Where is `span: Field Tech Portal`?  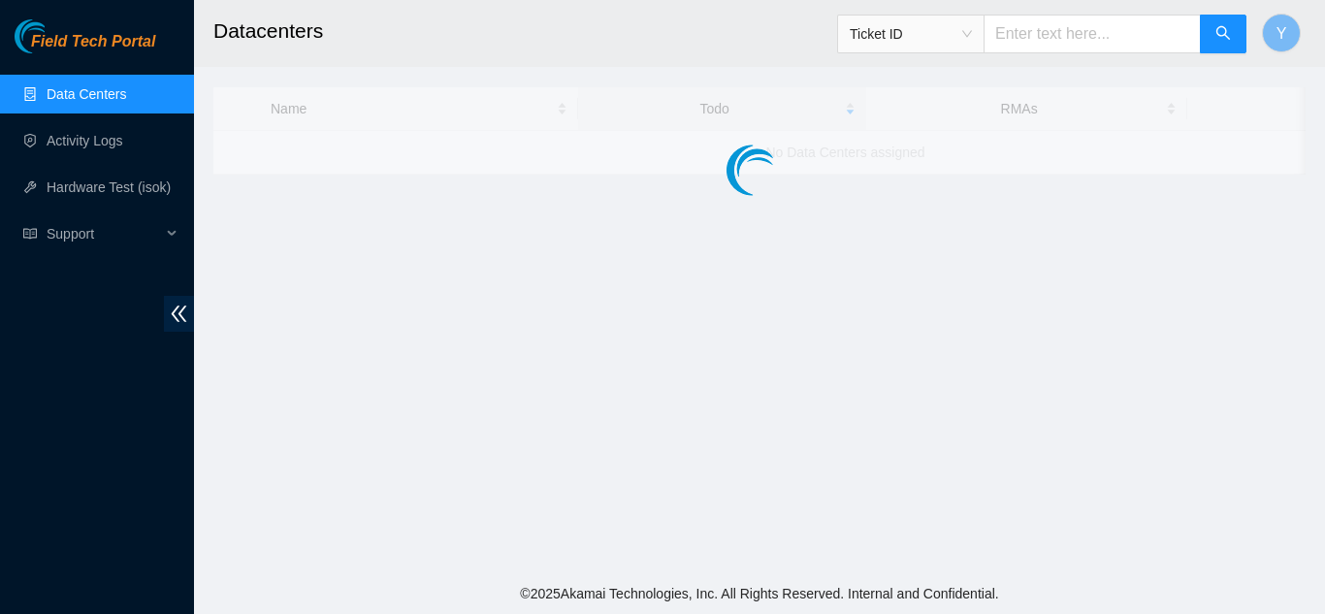 span: Field Tech Portal is located at coordinates (93, 42).